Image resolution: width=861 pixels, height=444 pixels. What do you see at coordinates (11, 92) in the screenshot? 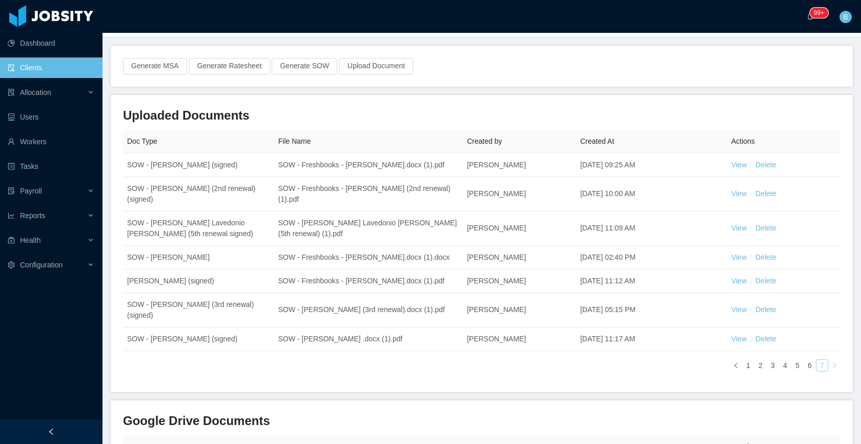
I see `i: icon: solution` at bounding box center [11, 92].